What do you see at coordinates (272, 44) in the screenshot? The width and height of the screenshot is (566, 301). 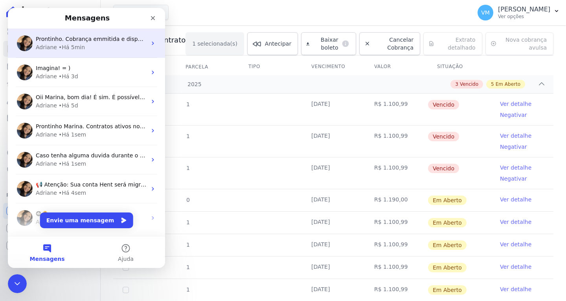 I see `a: Antecipar` at bounding box center [272, 44].